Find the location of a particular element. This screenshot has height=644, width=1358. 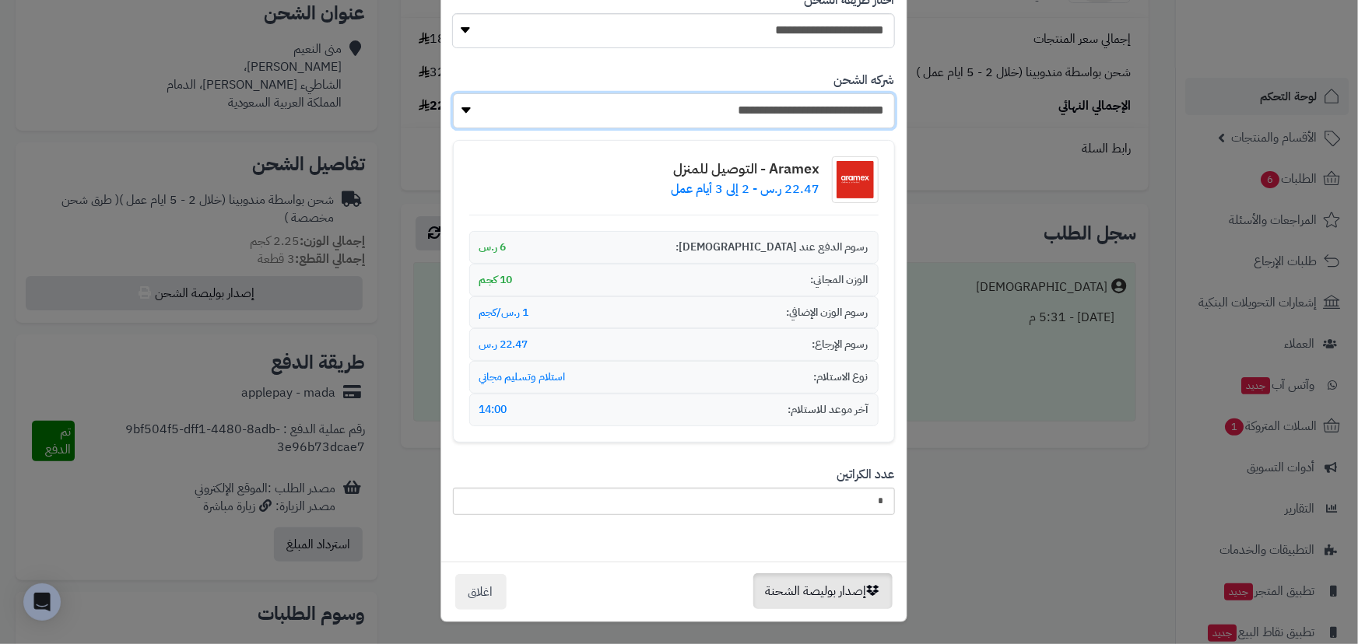

span: 14:00 is located at coordinates (493, 410).